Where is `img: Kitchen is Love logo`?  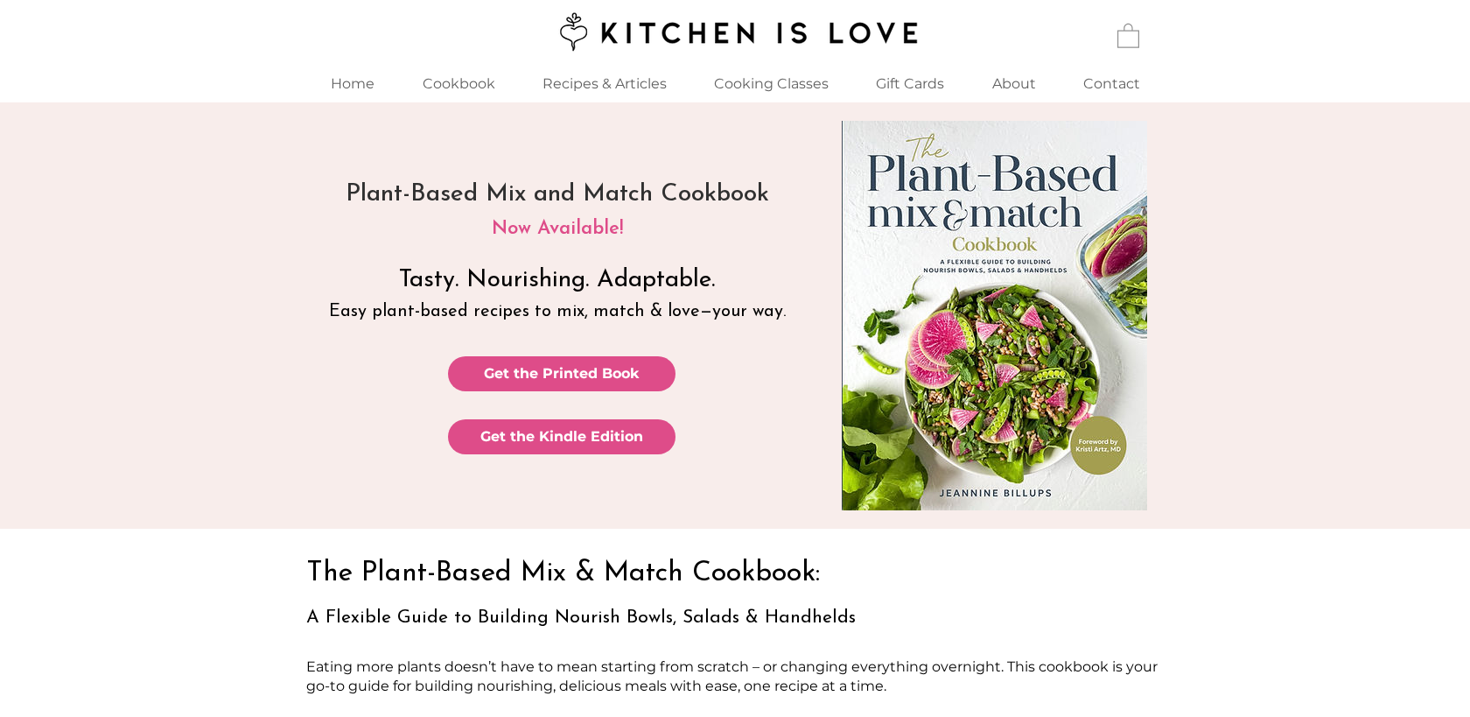
img: Kitchen is Love logo is located at coordinates (734, 31).